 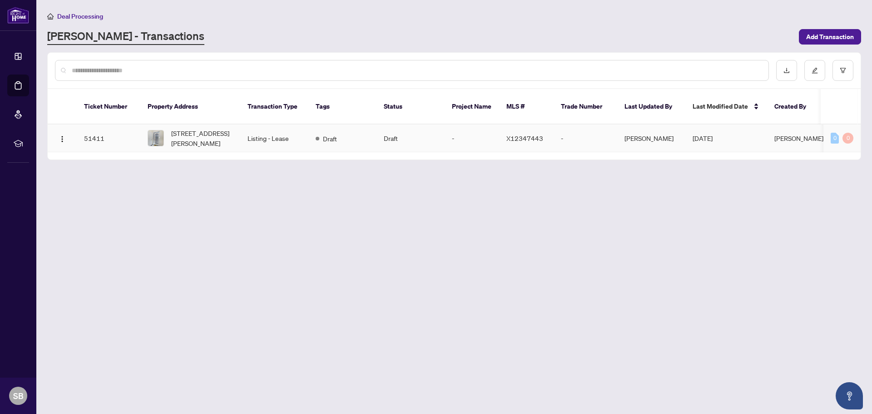 I want to click on span: download, so click(x=787, y=70).